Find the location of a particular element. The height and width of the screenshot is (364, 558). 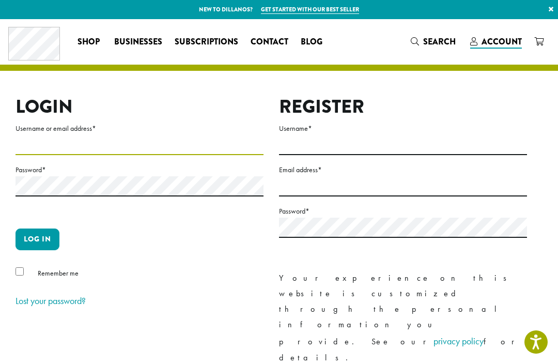

label: Username is located at coordinates (403, 128).